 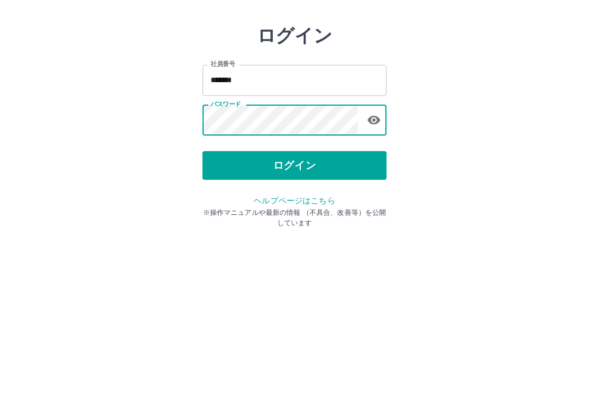 What do you see at coordinates (225, 152) in the screenshot?
I see `label: パスワード` at bounding box center [225, 152].